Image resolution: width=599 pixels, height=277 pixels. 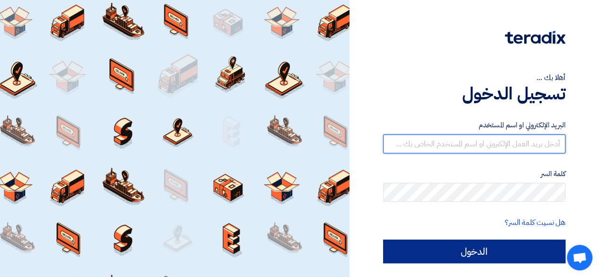 What do you see at coordinates (474, 252) in the screenshot?
I see `input: الدخول` at bounding box center [474, 252].